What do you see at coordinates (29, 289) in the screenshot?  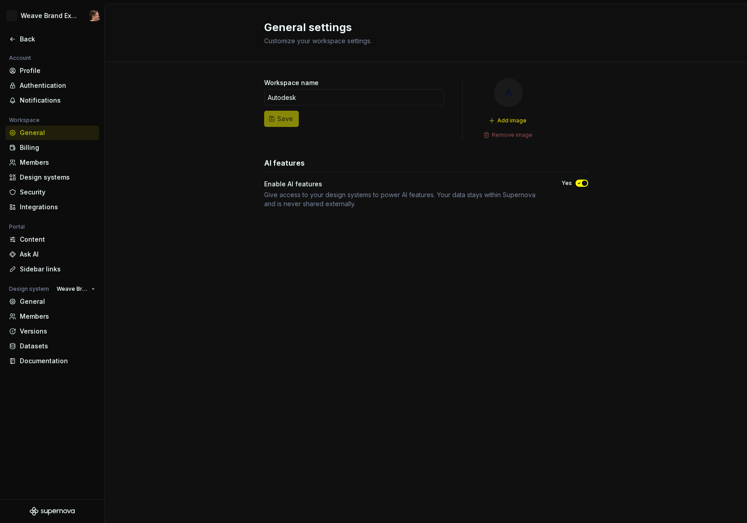 I see `div: Design system` at bounding box center [29, 289].